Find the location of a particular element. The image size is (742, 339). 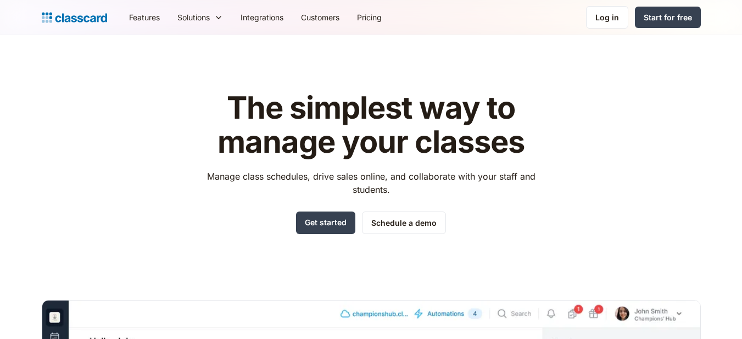

a: Log in is located at coordinates (607, 17).